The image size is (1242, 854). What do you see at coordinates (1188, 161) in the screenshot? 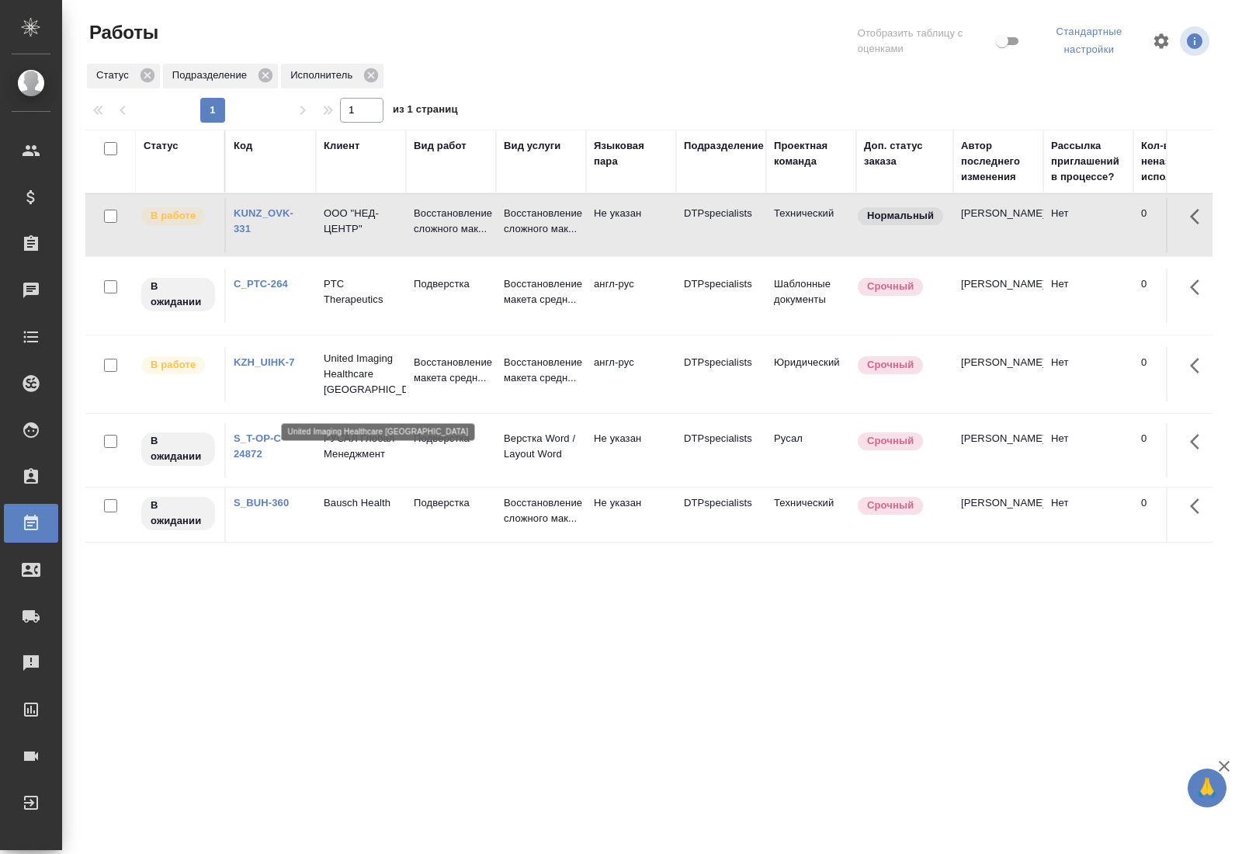
I see `div: Кол-во неназначенных исполнителей` at bounding box center [1188, 161].